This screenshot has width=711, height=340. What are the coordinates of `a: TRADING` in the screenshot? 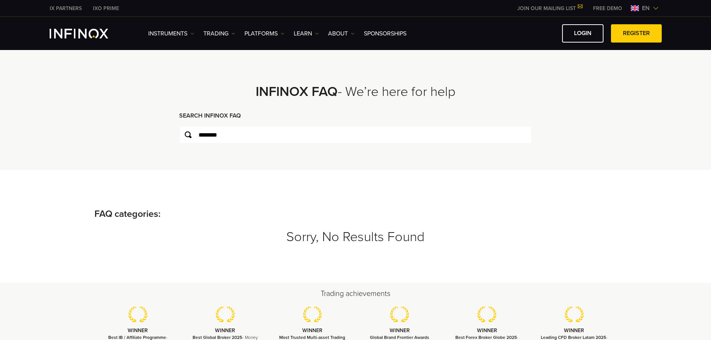 It's located at (219, 34).